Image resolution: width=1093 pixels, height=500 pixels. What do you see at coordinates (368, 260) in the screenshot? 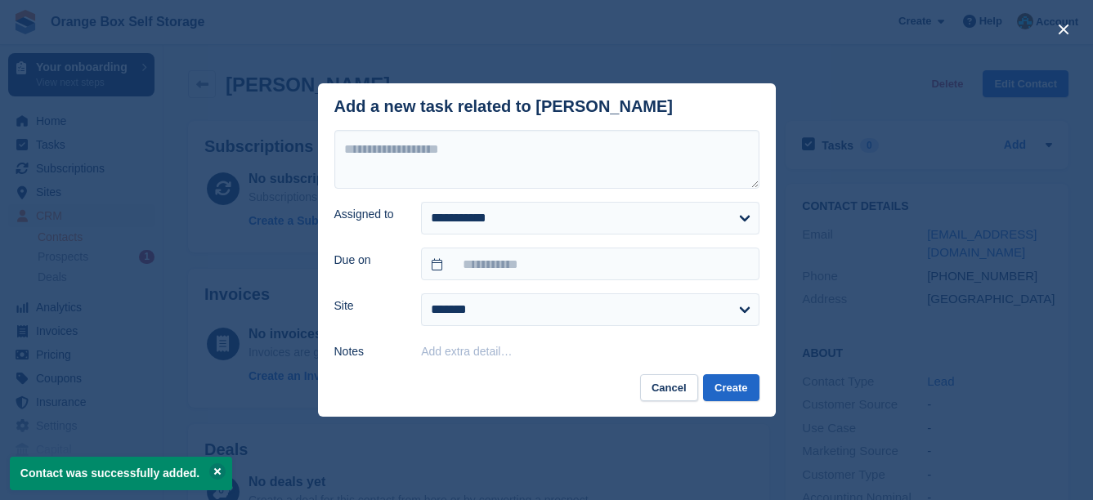
I see `label: Due on` at bounding box center [368, 260].